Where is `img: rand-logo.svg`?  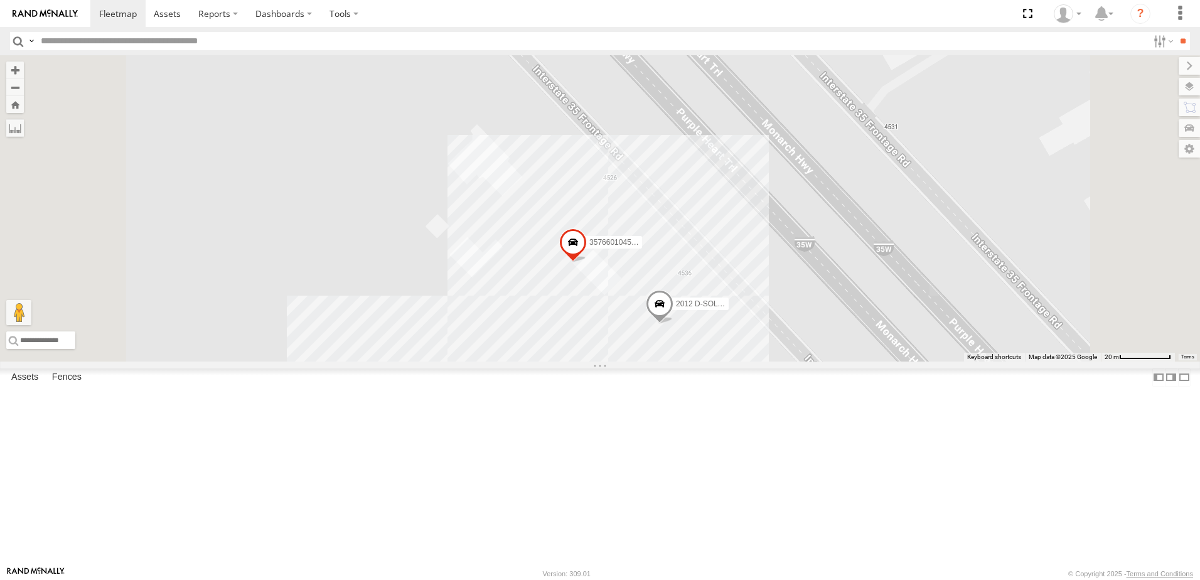 img: rand-logo.svg is located at coordinates (45, 14).